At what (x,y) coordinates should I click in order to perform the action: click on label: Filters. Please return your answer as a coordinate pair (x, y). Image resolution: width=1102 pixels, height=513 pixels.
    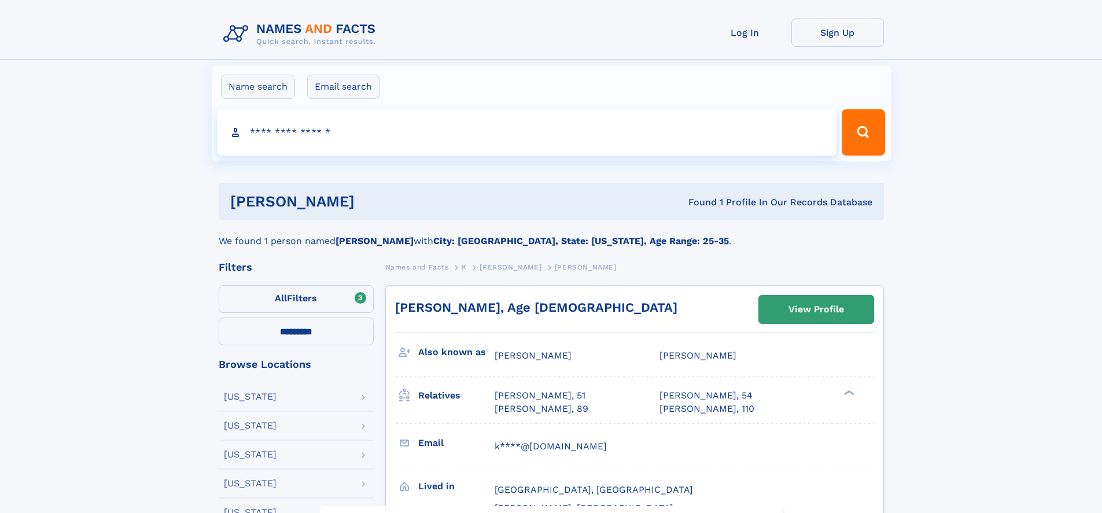
    Looking at the image, I should click on (296, 299).